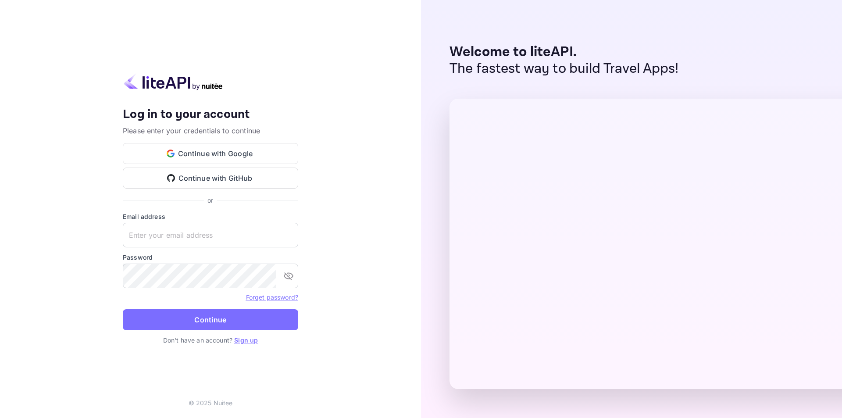 Image resolution: width=842 pixels, height=418 pixels. What do you see at coordinates (564, 69) in the screenshot?
I see `p: The fastest way to build Travel Apps!` at bounding box center [564, 69].